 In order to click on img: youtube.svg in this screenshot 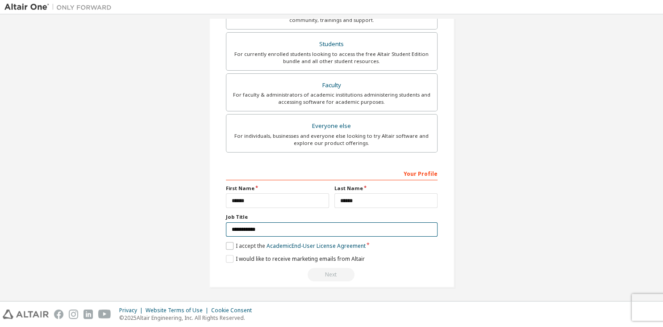, I will do `click(105, 314)`.